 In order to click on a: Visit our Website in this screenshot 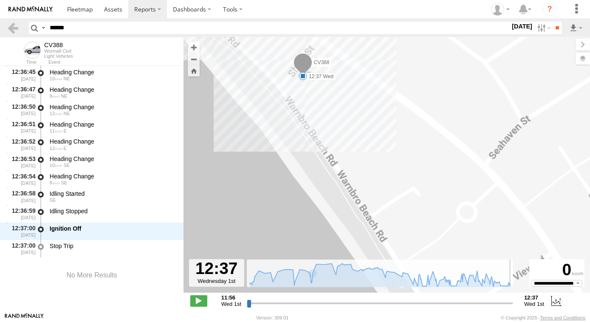, I will do `click(24, 318)`.